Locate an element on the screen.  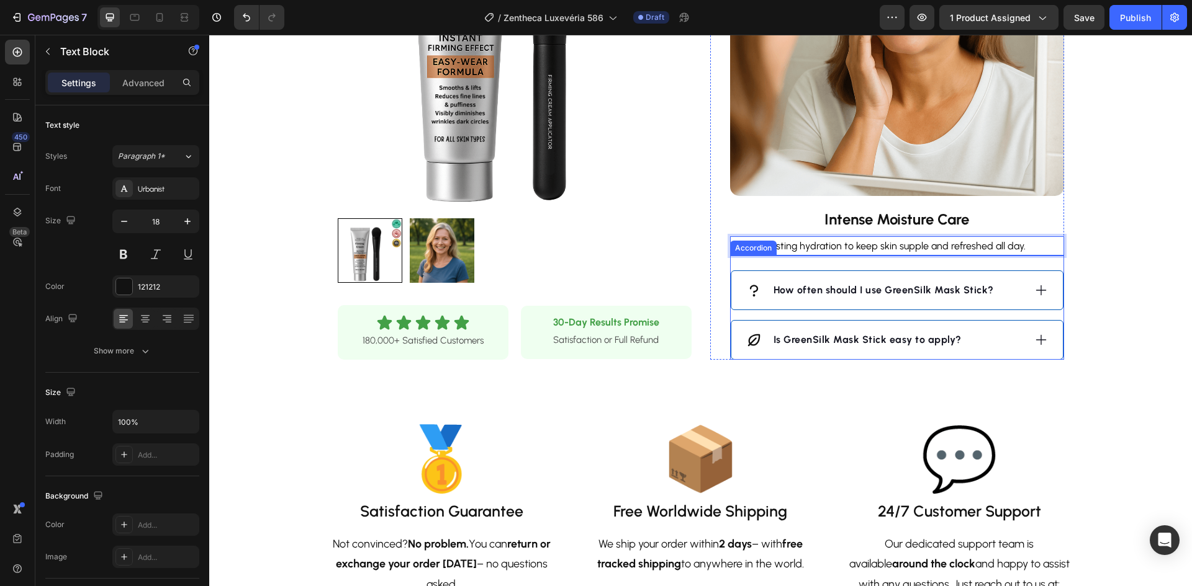
p: We ship your order within – with to anywhere in the world. is located at coordinates (491, 519).